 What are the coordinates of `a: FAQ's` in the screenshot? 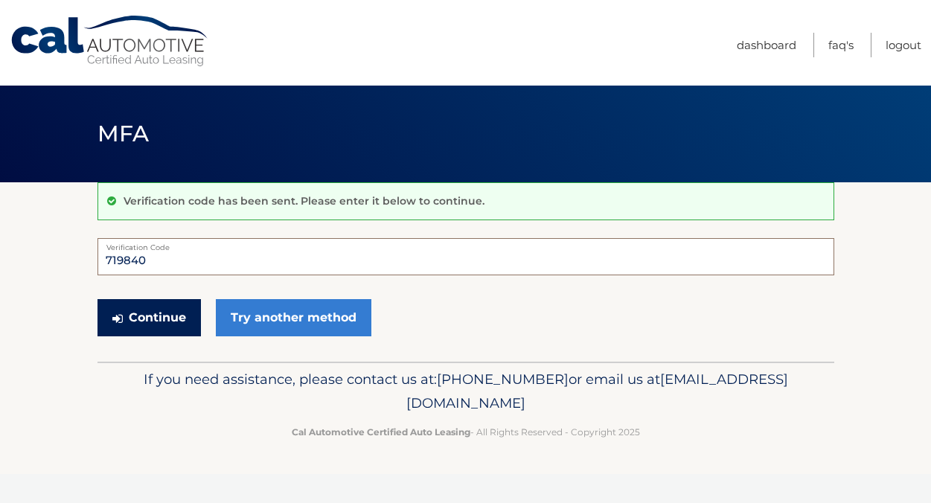 It's located at (841, 45).